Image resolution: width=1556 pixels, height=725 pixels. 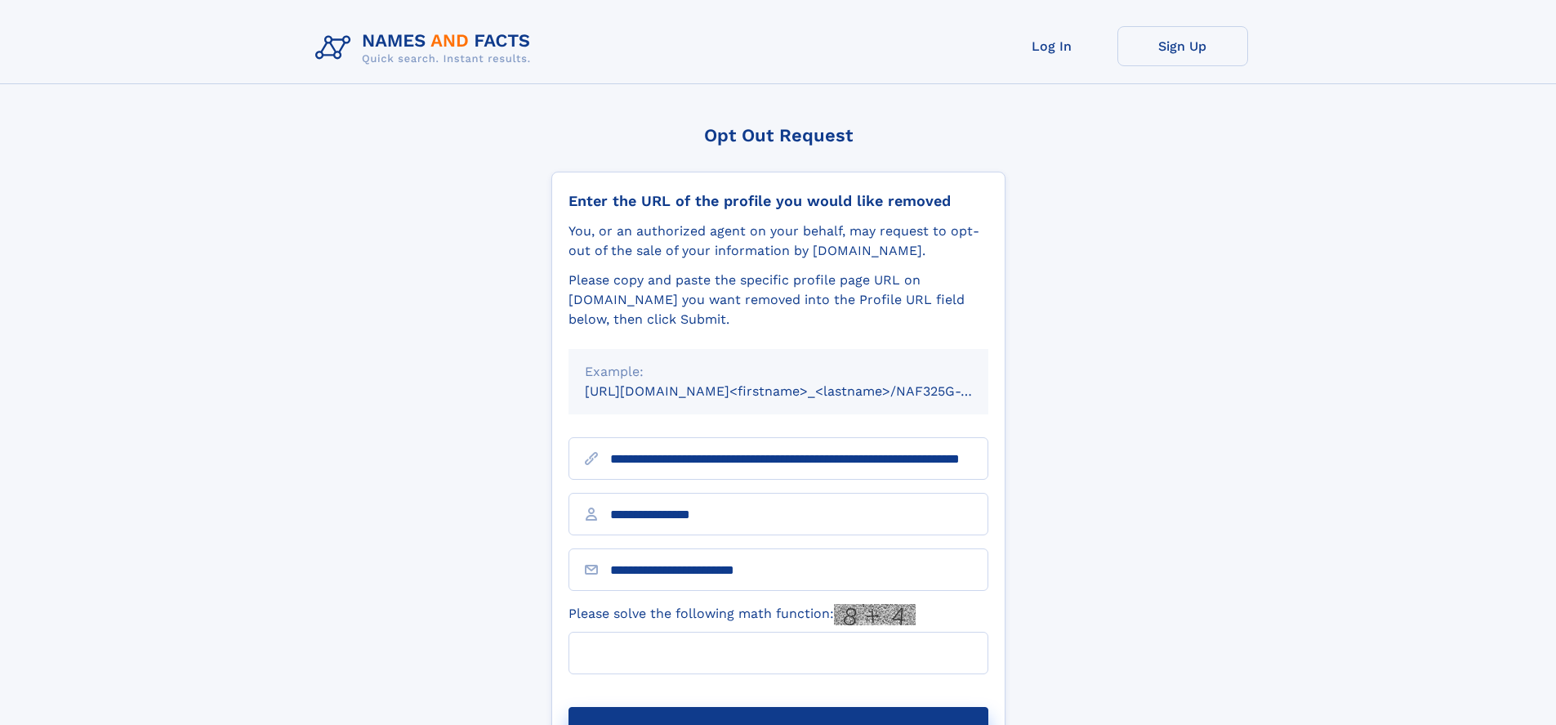 I want to click on a: Sign Up, so click(x=1183, y=46).